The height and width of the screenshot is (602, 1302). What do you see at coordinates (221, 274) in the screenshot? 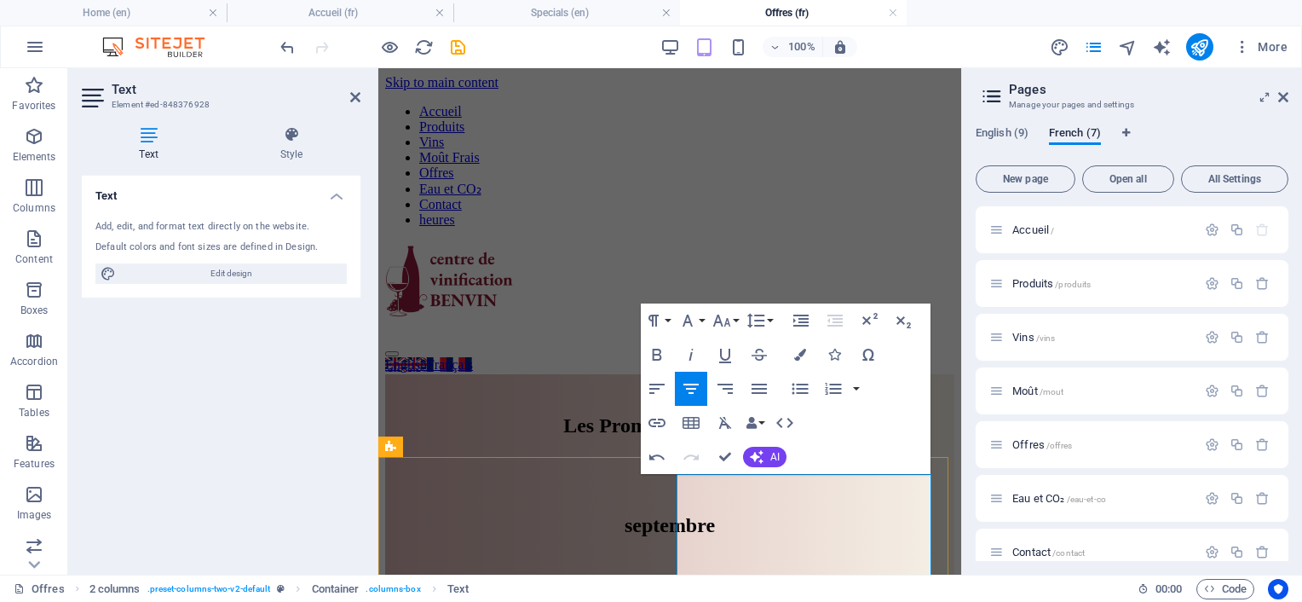
I see `button: Edit design` at bounding box center [221, 274].